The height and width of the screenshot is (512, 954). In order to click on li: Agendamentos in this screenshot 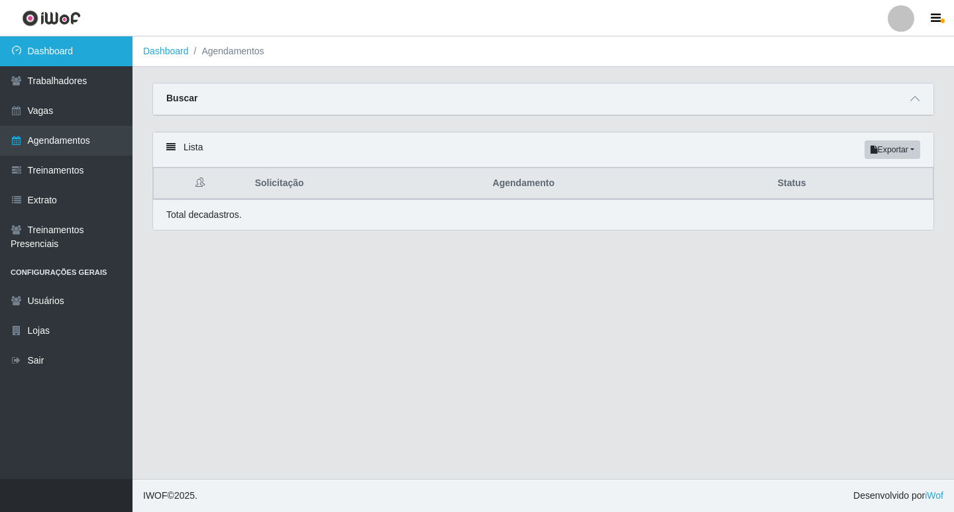, I will do `click(227, 51)`.